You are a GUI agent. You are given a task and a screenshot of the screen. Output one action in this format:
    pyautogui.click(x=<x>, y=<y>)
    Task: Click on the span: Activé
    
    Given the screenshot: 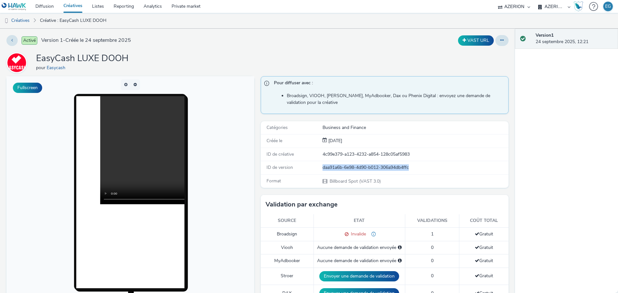 What is the action you would take?
    pyautogui.click(x=29, y=41)
    